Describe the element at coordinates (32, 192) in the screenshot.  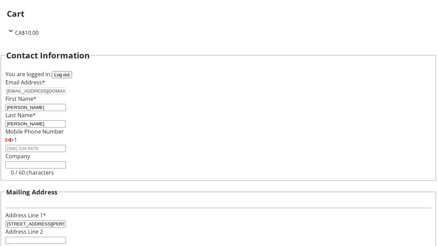
I see `h3: Mailing Address` at that location.